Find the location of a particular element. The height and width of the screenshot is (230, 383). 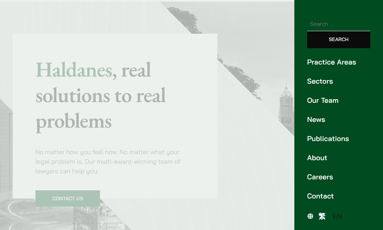

a: Sectors is located at coordinates (339, 81).